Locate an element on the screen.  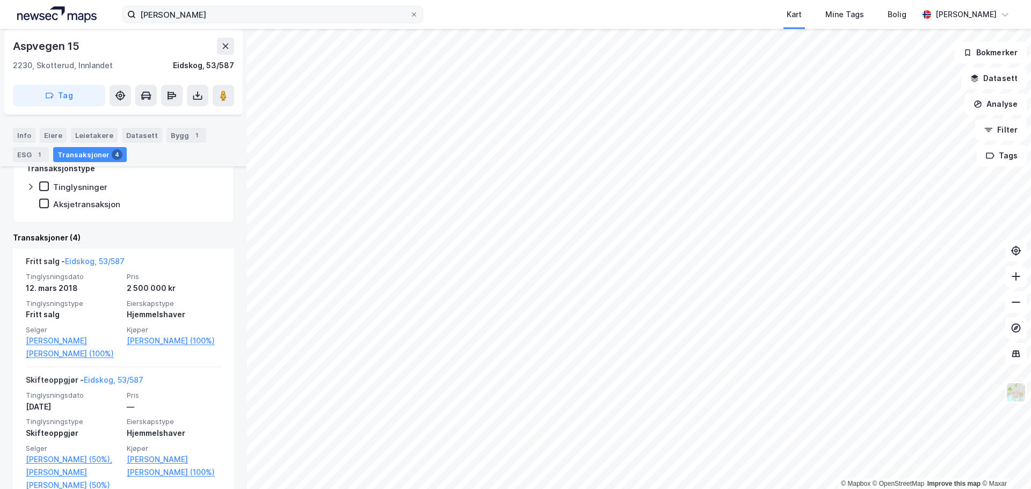
div: Aksjetransaksjon is located at coordinates (86, 204).